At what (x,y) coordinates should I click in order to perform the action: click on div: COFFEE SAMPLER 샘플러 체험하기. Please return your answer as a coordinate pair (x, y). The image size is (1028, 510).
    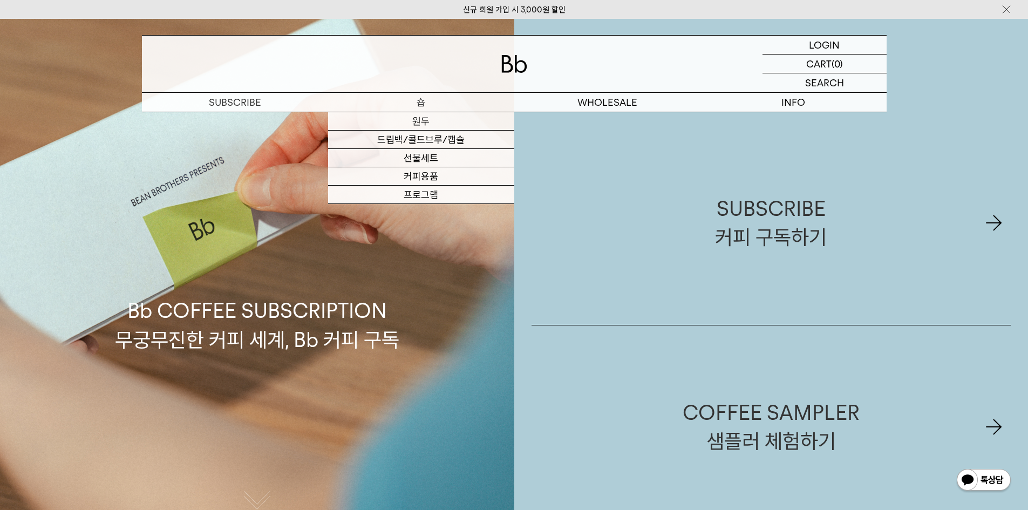
    Looking at the image, I should click on (771, 427).